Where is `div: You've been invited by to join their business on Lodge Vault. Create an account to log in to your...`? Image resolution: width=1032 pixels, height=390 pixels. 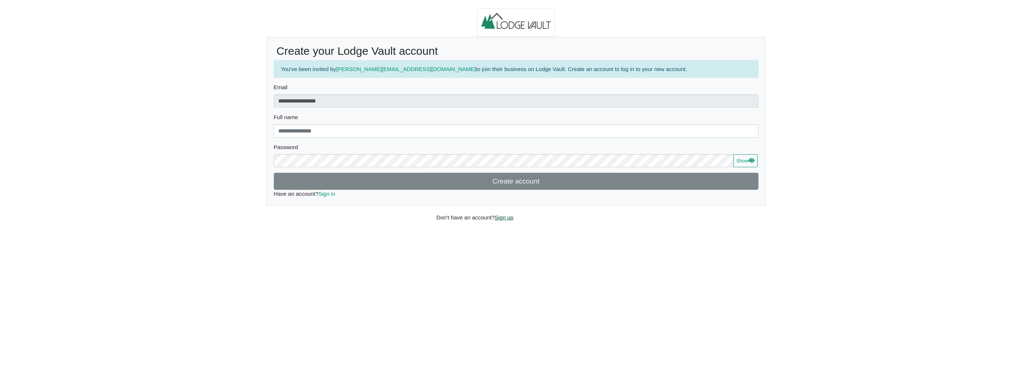 div: You've been invited by to join their business on Lodge Vault. Create an account to log in to your... is located at coordinates (516, 69).